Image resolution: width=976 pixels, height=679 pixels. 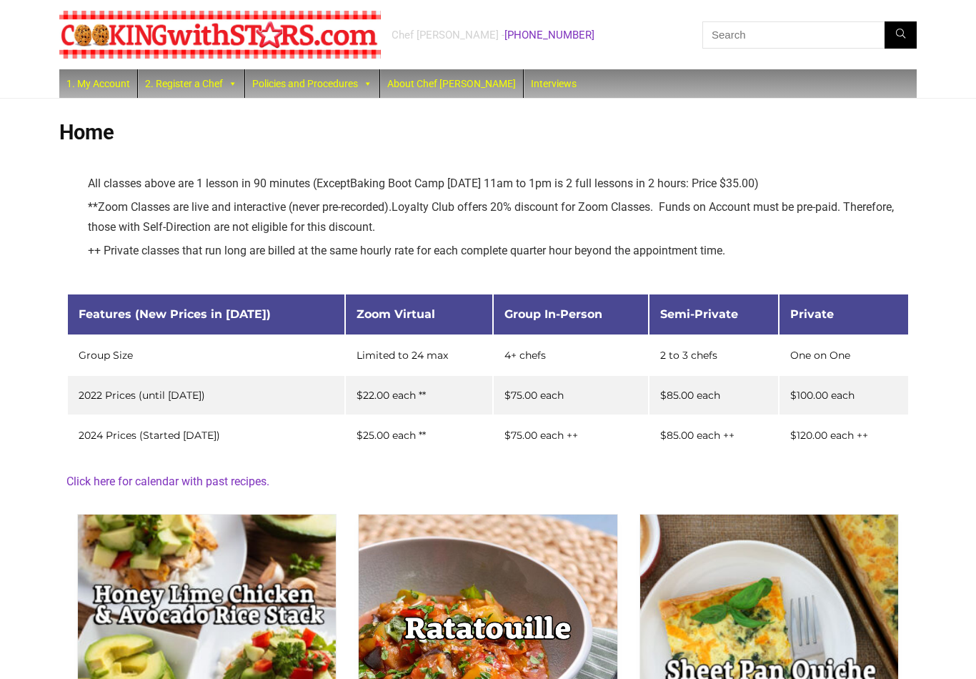 I want to click on div: 2 to 3 chefs, so click(x=714, y=355).